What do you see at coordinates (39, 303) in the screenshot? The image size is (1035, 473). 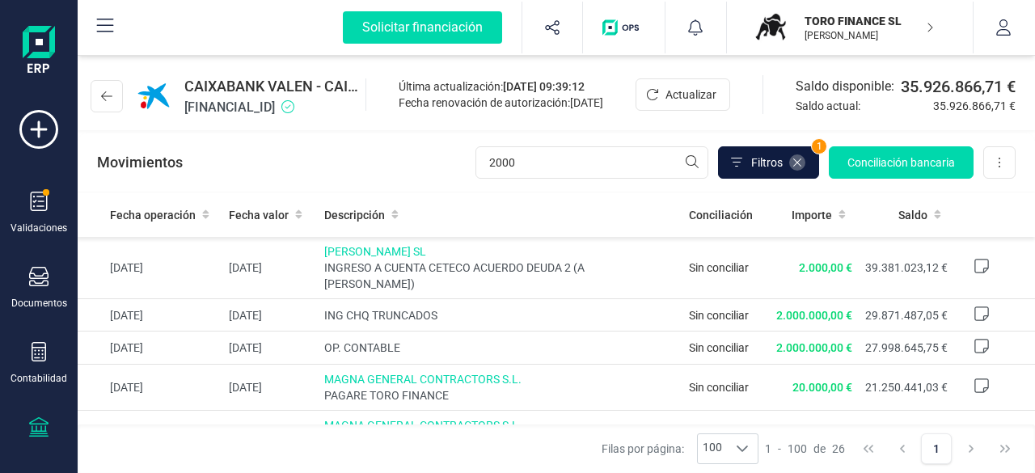 I see `div: Documentos` at bounding box center [39, 303].